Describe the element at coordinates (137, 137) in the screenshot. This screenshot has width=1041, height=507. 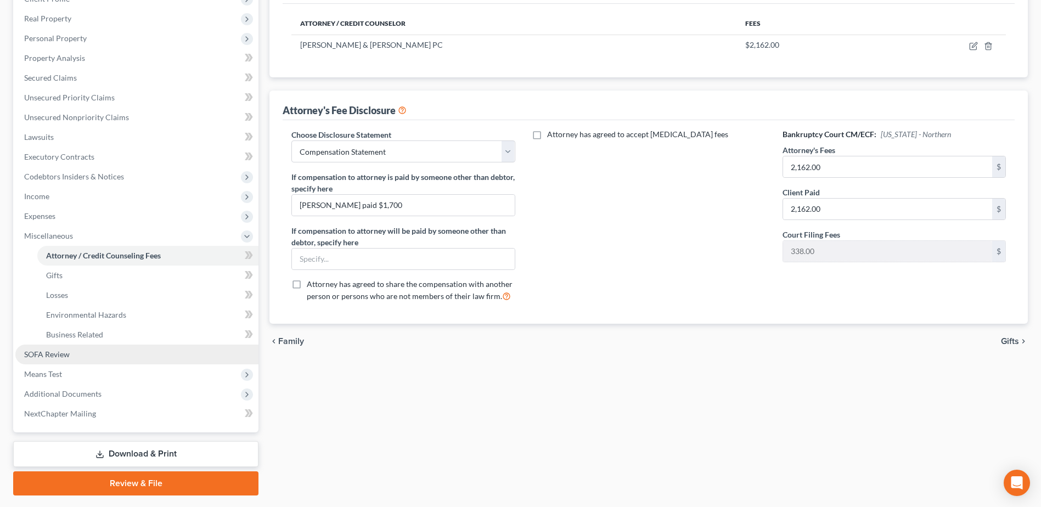
I see `a: Lawsuits` at that location.